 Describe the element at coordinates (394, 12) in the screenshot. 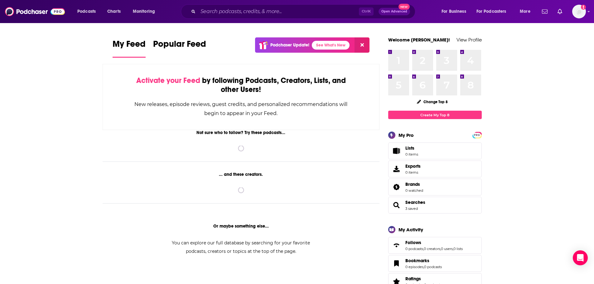

I see `span: Open Advanced` at that location.